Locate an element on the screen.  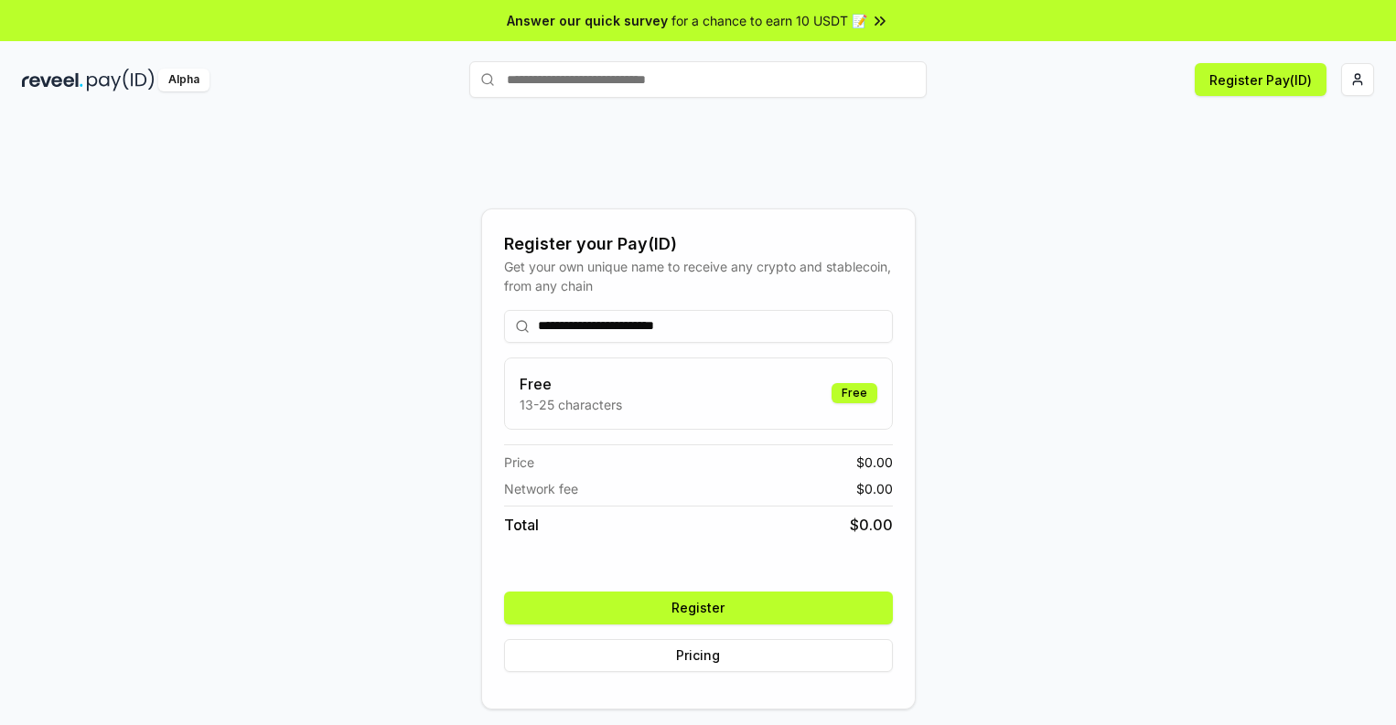
span: Total is located at coordinates (521, 525).